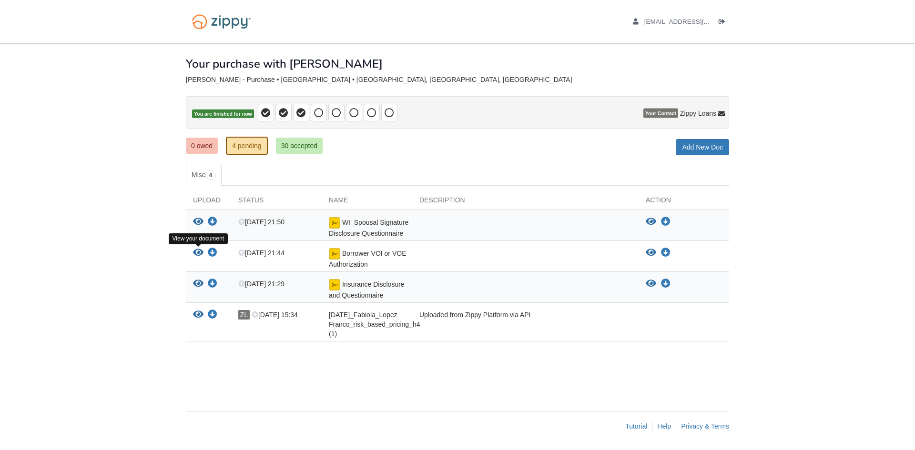 This screenshot has width=915, height=450. What do you see at coordinates (698, 113) in the screenshot?
I see `span: Zippy Loans` at bounding box center [698, 113].